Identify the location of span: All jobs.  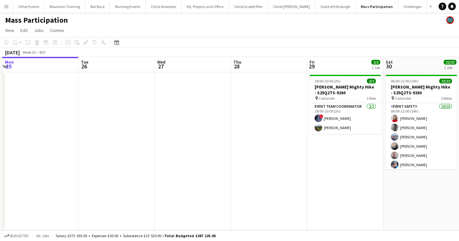
(43, 235).